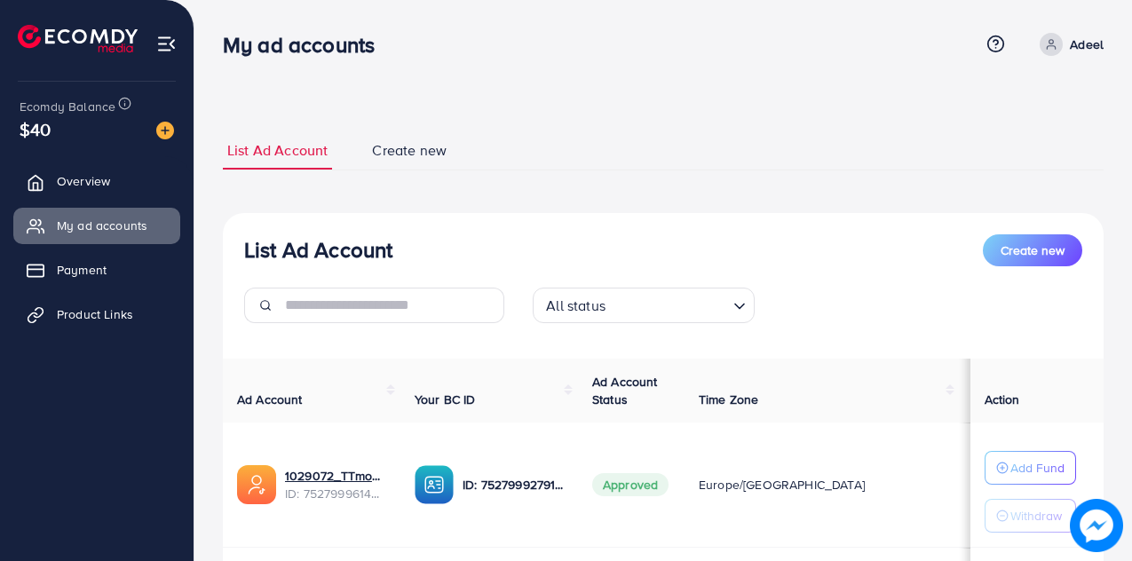 The height and width of the screenshot is (561, 1132). Describe the element at coordinates (336, 494) in the screenshot. I see `span: ID: 7527999614847467521` at that location.